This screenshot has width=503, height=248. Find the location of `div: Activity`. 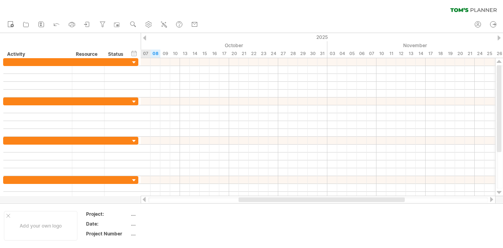

div: Activity is located at coordinates (37, 54).